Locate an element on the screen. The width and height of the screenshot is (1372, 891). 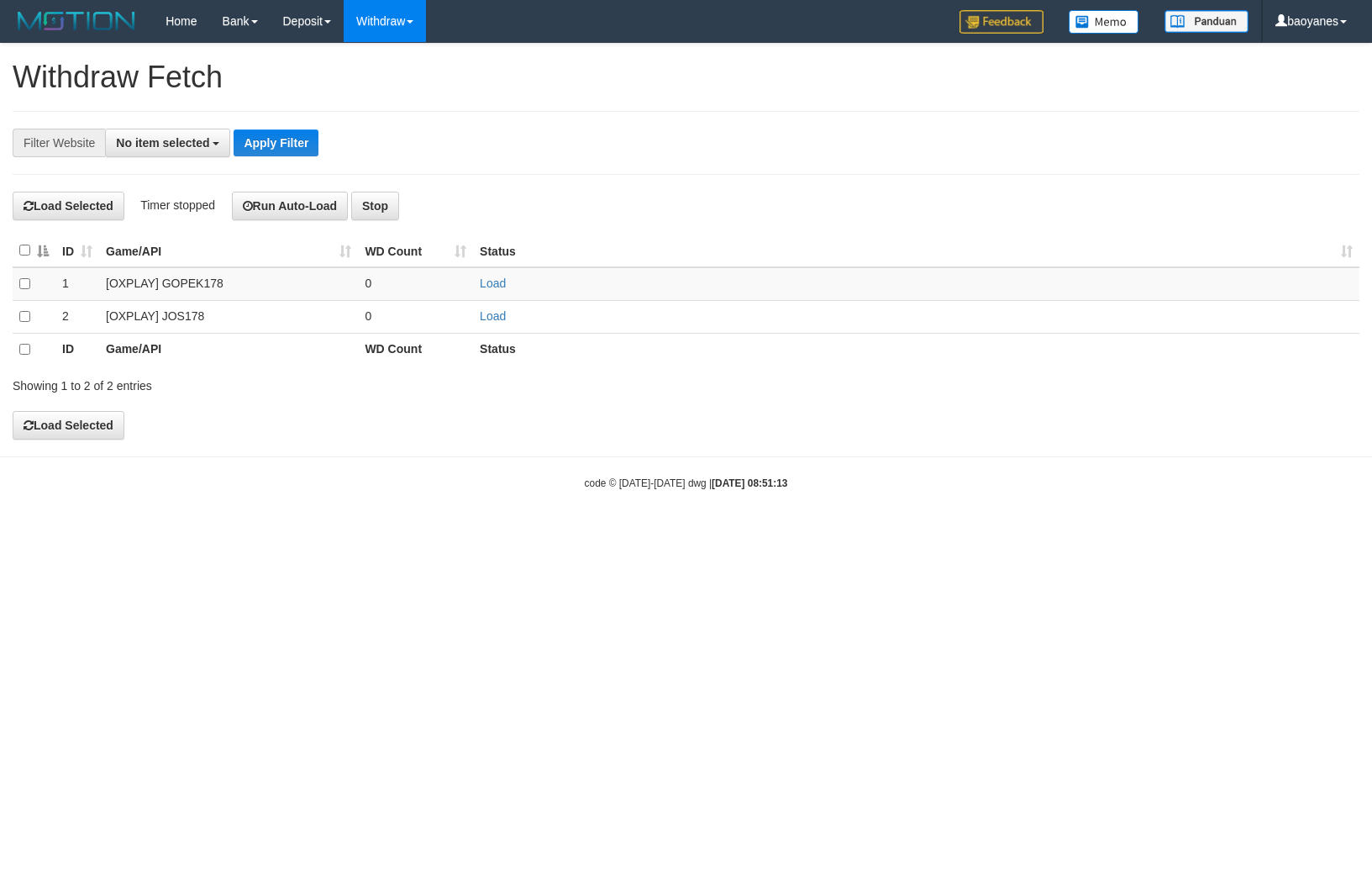
img: Feedback.jpg is located at coordinates (1001, 22).